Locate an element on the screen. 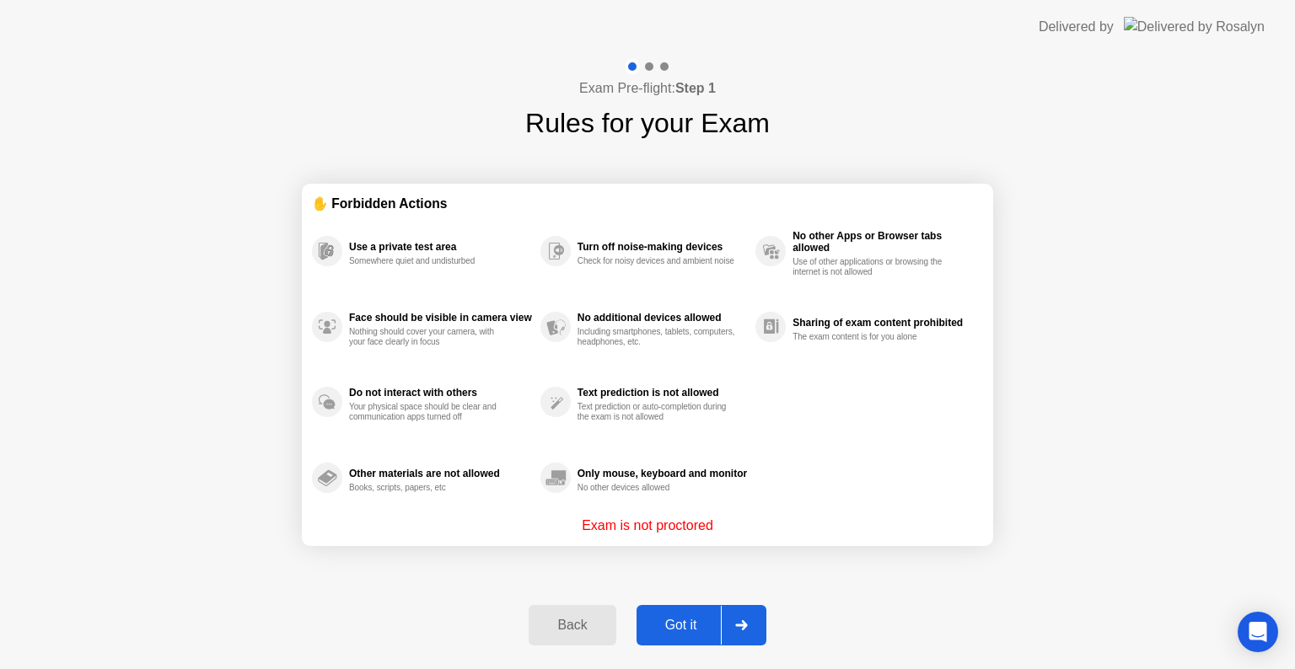 This screenshot has width=1295, height=669. div: Use a private test area is located at coordinates (440, 247).